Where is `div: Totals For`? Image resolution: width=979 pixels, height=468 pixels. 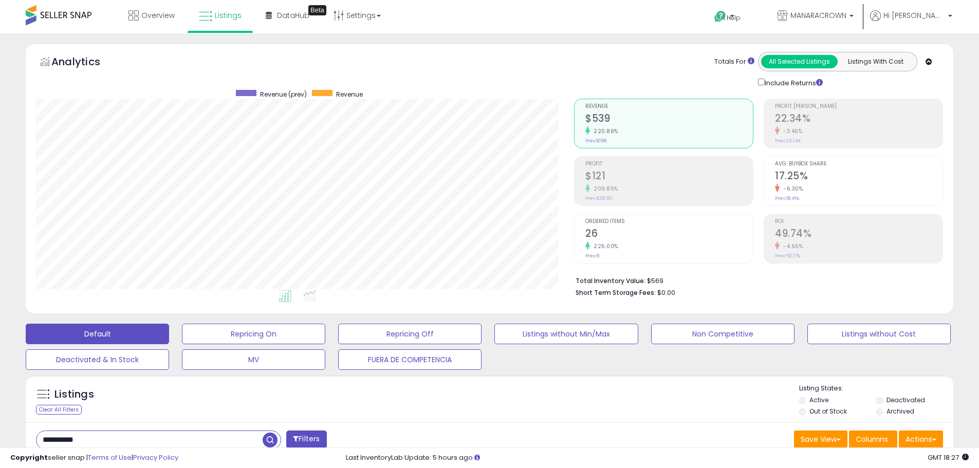
div: Totals For is located at coordinates (734, 62).